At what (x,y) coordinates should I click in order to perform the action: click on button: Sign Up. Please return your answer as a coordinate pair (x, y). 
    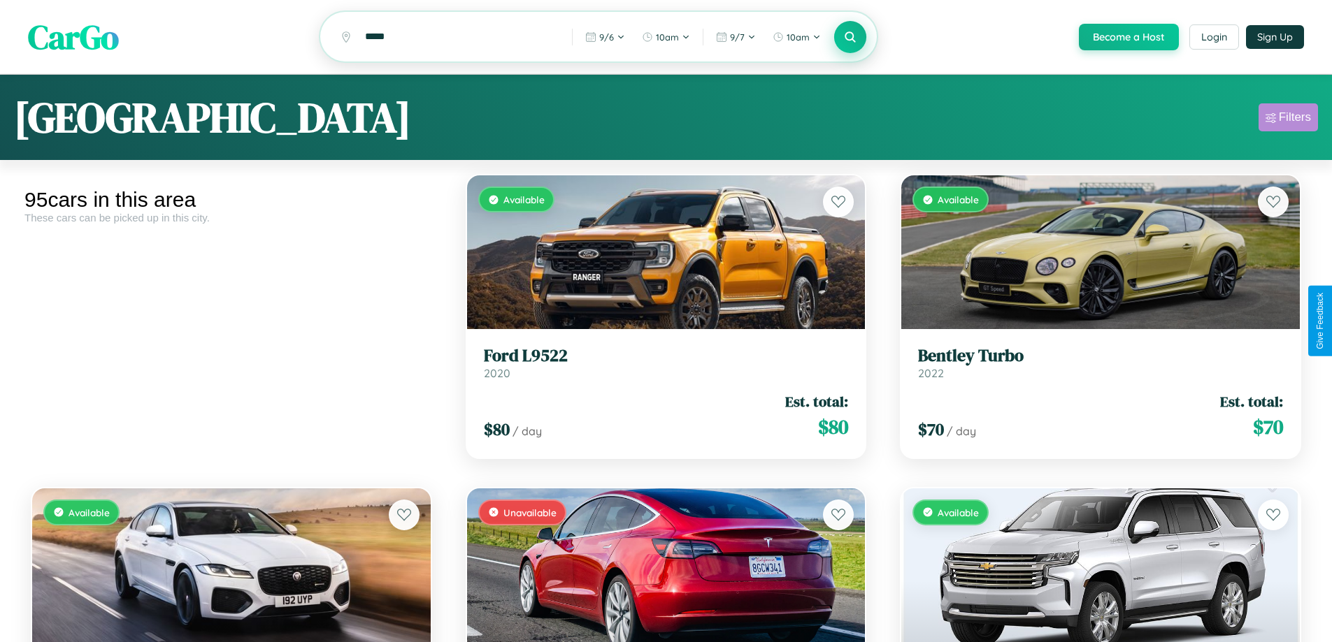
    Looking at the image, I should click on (1274, 37).